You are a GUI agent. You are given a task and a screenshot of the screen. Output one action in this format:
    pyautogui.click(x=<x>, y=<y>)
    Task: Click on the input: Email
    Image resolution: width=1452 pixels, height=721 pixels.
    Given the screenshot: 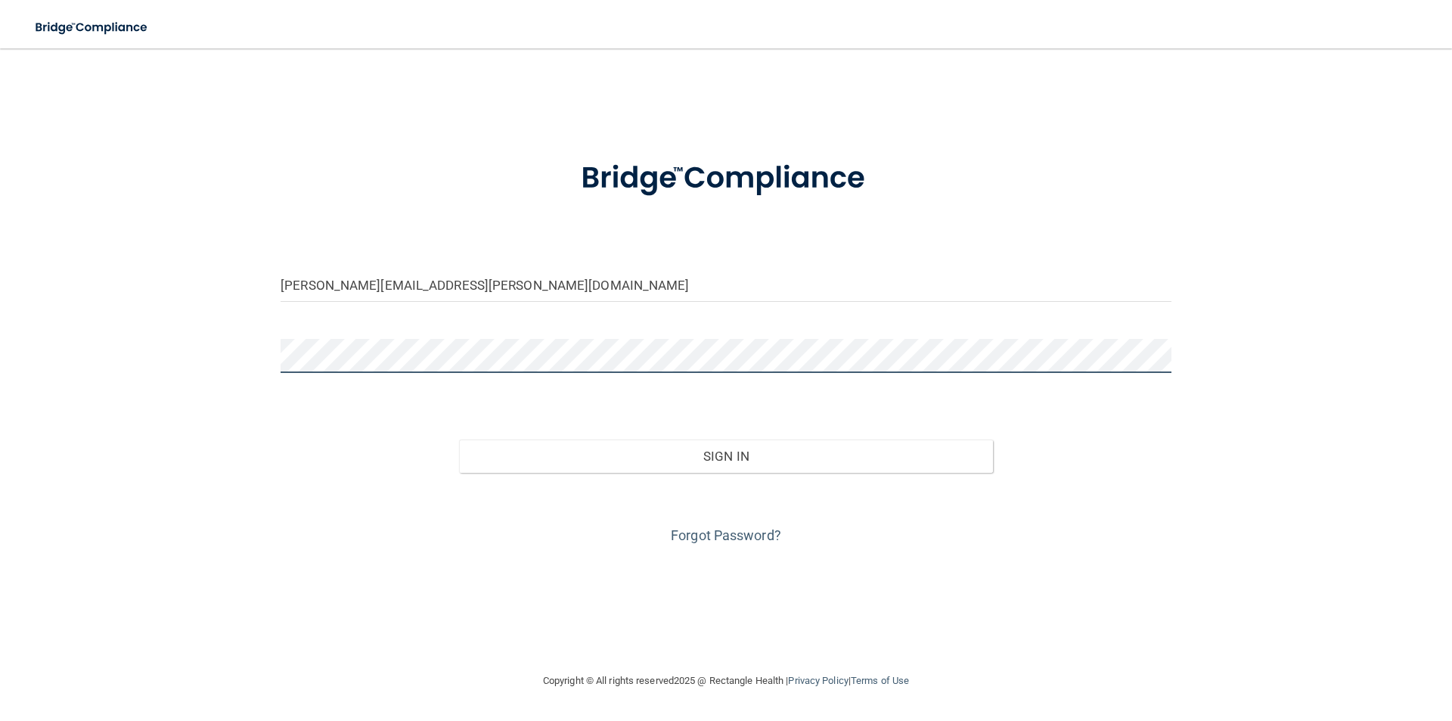 What is the action you would take?
    pyautogui.click(x=726, y=284)
    